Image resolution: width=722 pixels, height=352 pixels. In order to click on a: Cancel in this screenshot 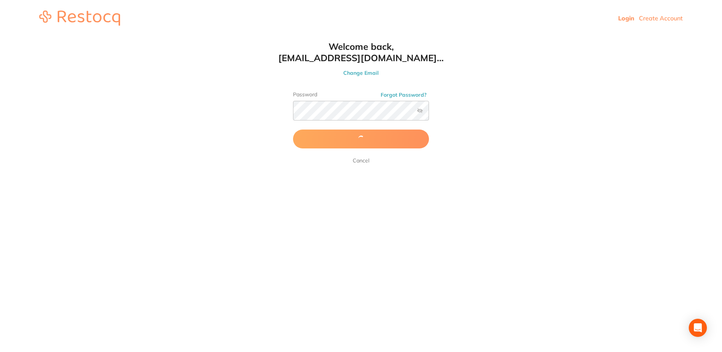, I will do `click(361, 160)`.